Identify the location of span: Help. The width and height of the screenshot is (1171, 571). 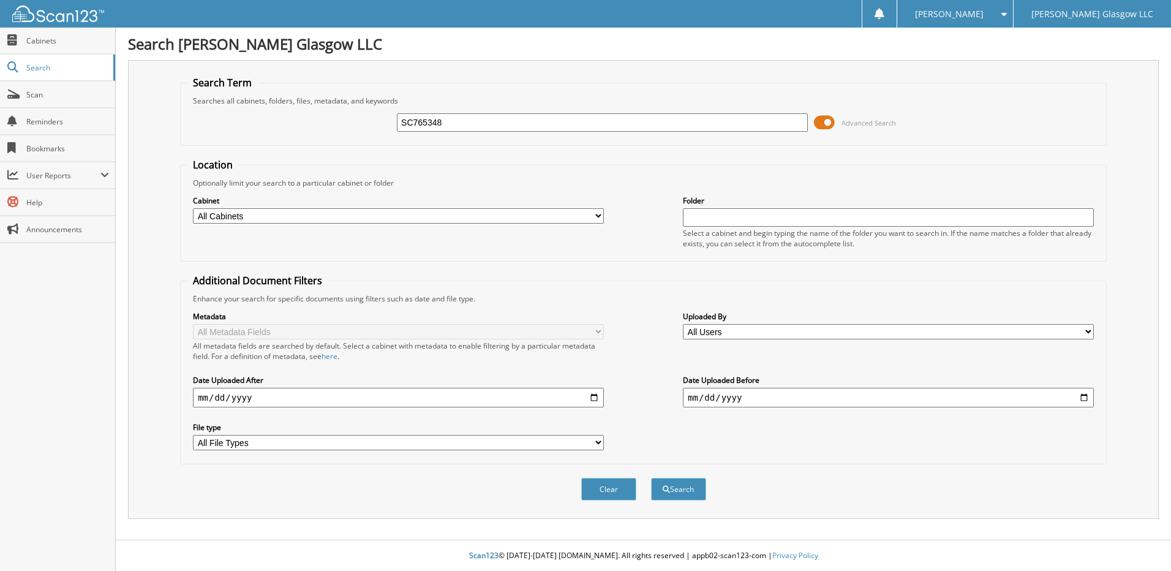
(67, 202).